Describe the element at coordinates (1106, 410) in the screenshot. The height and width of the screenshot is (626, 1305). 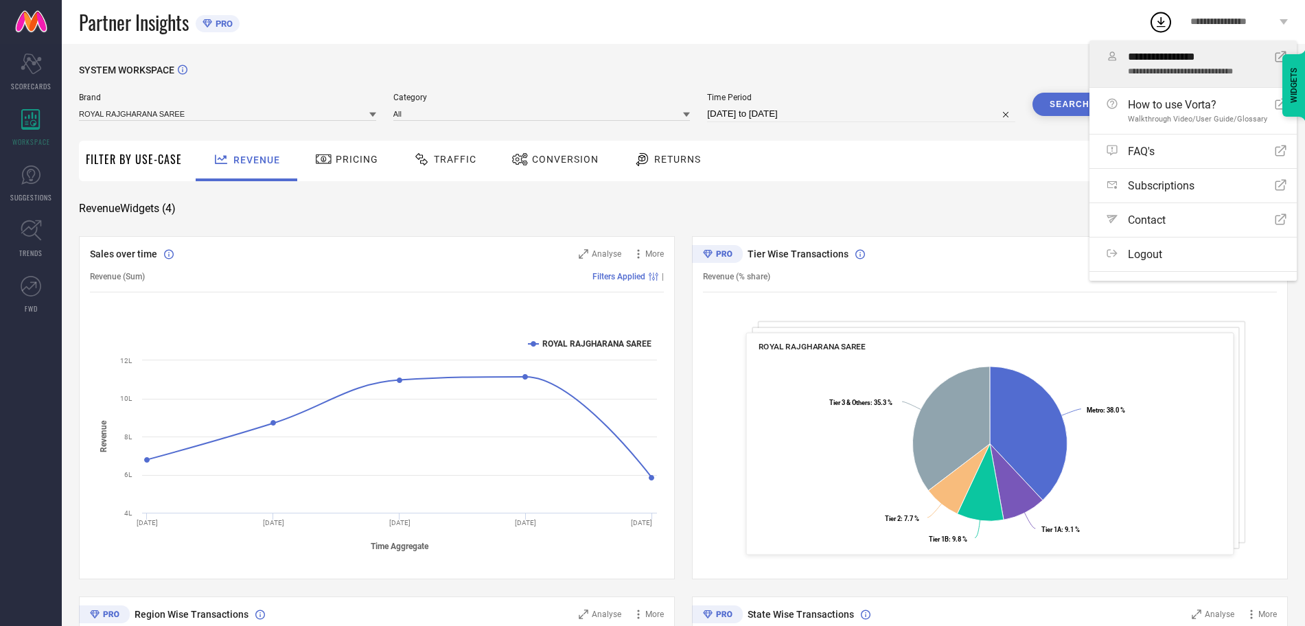
I see `text: : 38.0 %` at that location.